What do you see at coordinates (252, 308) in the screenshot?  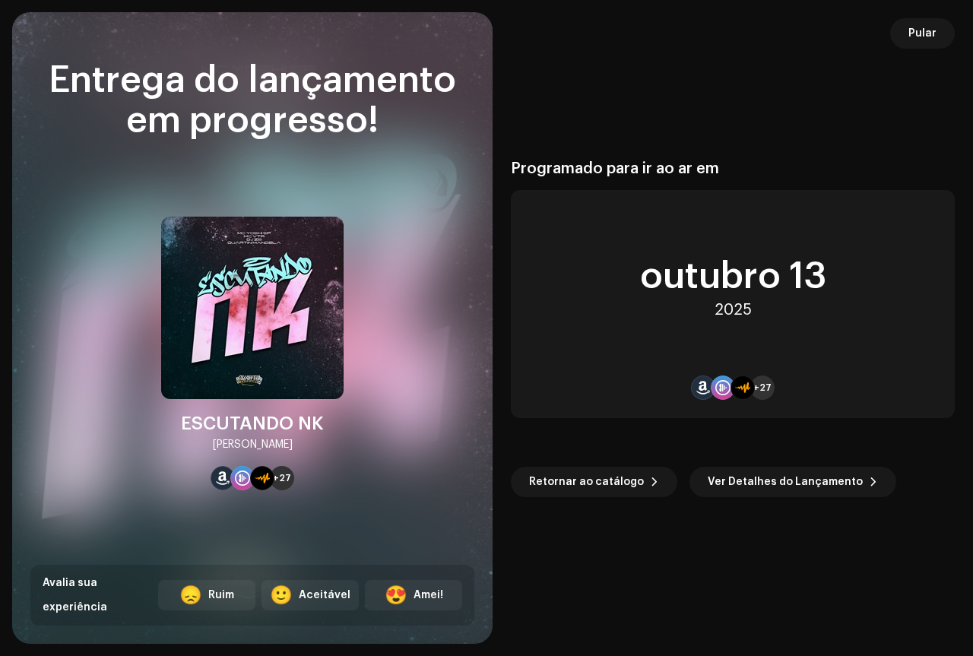 I see `img: f76f895c-3bdc-4baf-b554-e9dfd946aed5` at bounding box center [252, 308].